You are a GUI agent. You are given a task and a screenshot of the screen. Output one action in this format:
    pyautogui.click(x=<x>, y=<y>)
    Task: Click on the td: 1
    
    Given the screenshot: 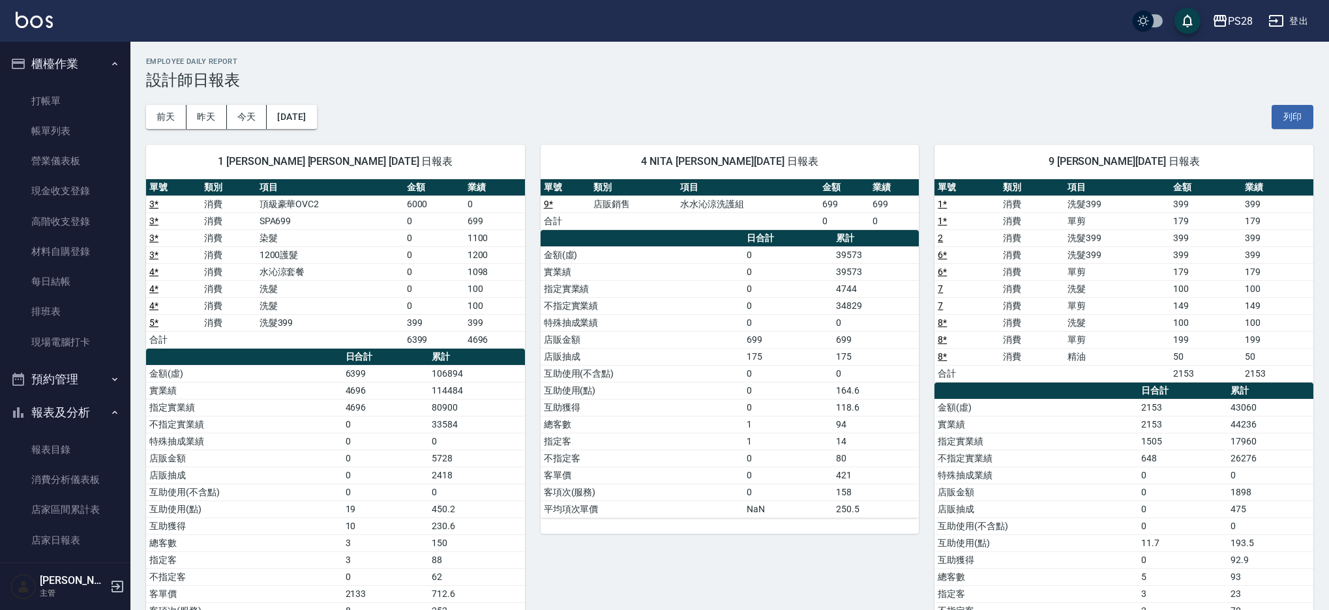 What is the action you would take?
    pyautogui.click(x=788, y=424)
    